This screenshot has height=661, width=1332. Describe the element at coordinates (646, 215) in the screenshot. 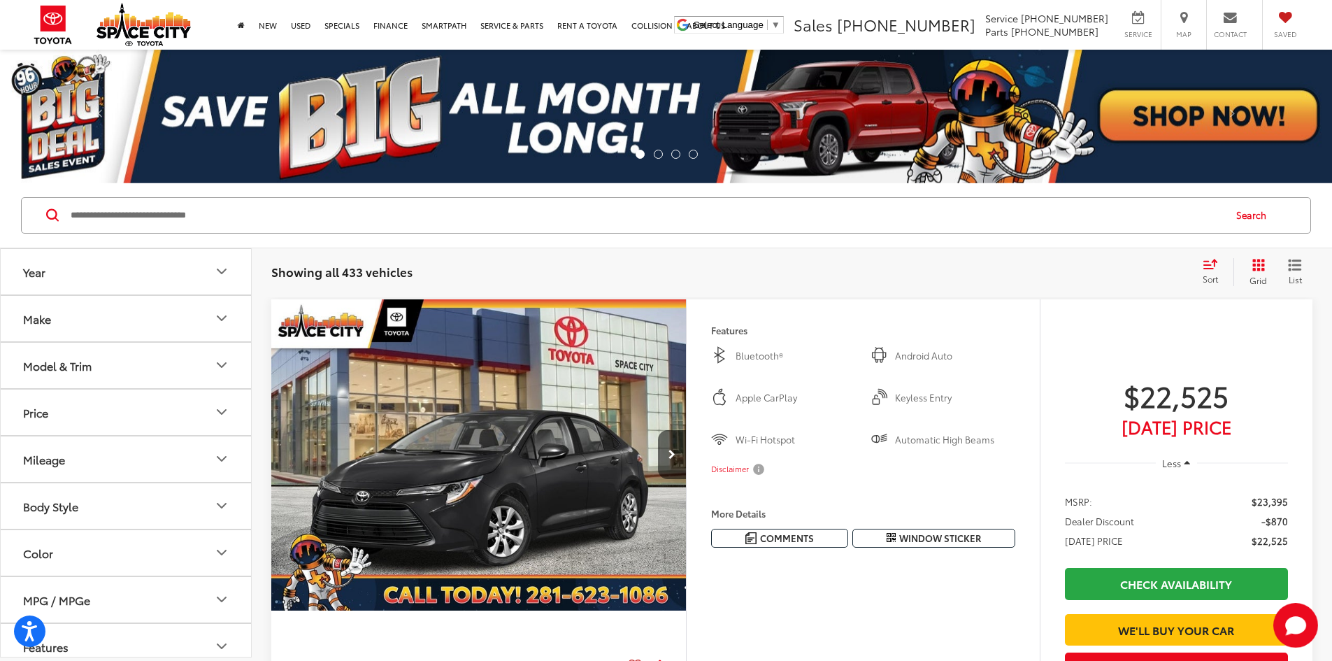

I see `form: Search by Make, Model, or Keyword` at that location.